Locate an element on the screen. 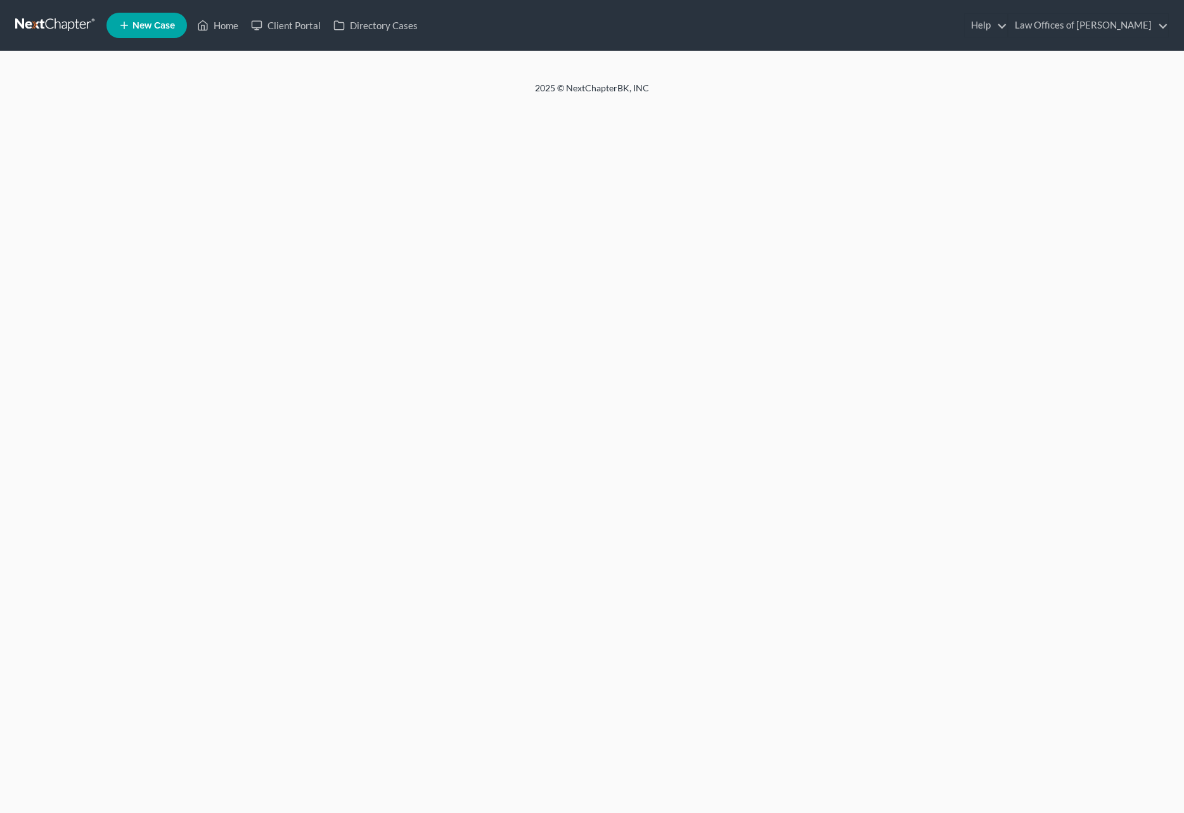  a: Directory Cases is located at coordinates (375, 25).